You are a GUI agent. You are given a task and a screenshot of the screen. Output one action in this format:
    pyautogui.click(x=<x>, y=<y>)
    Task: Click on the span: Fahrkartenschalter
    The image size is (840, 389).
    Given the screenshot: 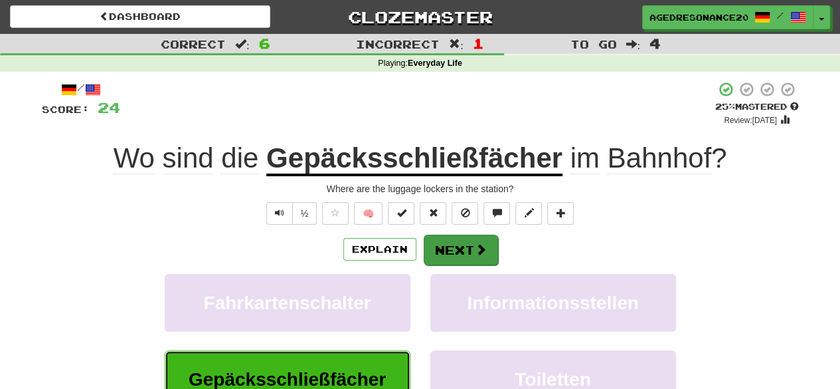 What is the action you would take?
    pyautogui.click(x=287, y=302)
    